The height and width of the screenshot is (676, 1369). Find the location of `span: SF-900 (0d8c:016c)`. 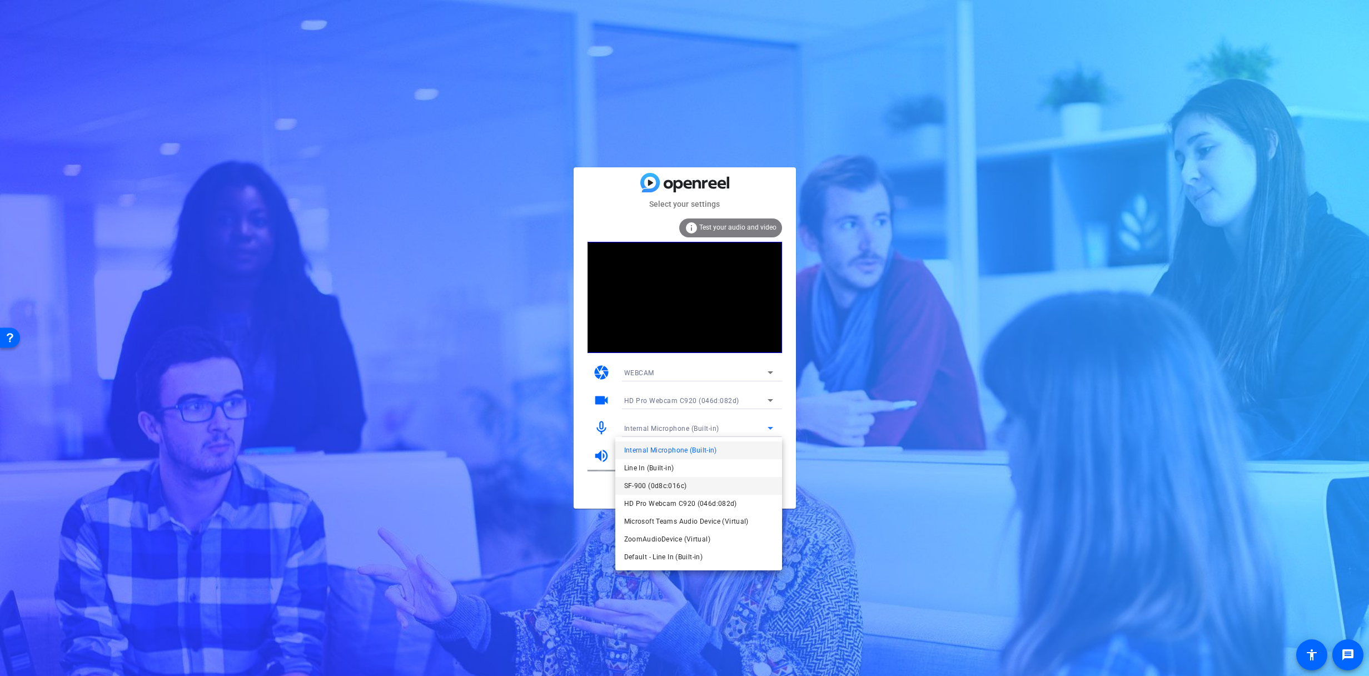

span: SF-900 (0d8c:016c) is located at coordinates (655, 486).